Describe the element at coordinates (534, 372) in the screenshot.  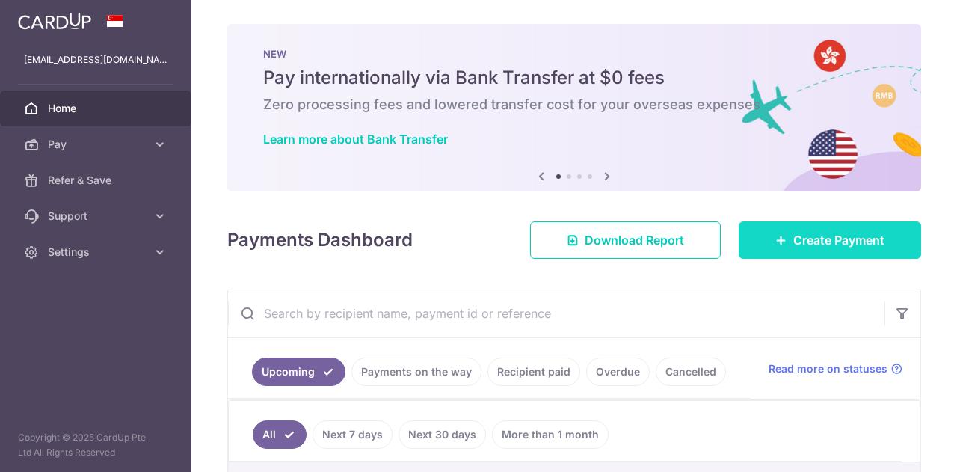
I see `a: Recipient paid` at that location.